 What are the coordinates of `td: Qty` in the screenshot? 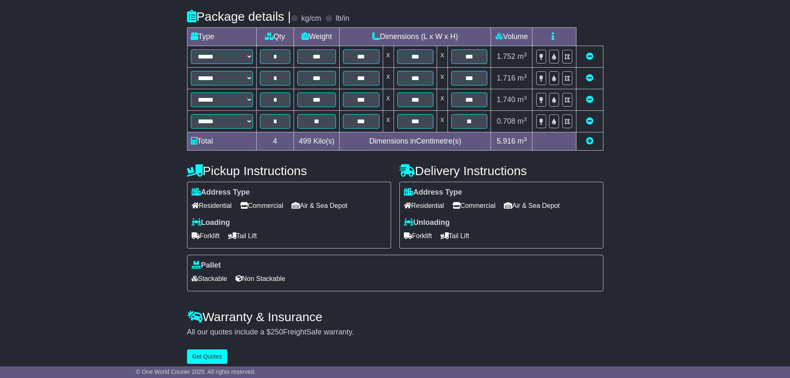 It's located at (275, 37).